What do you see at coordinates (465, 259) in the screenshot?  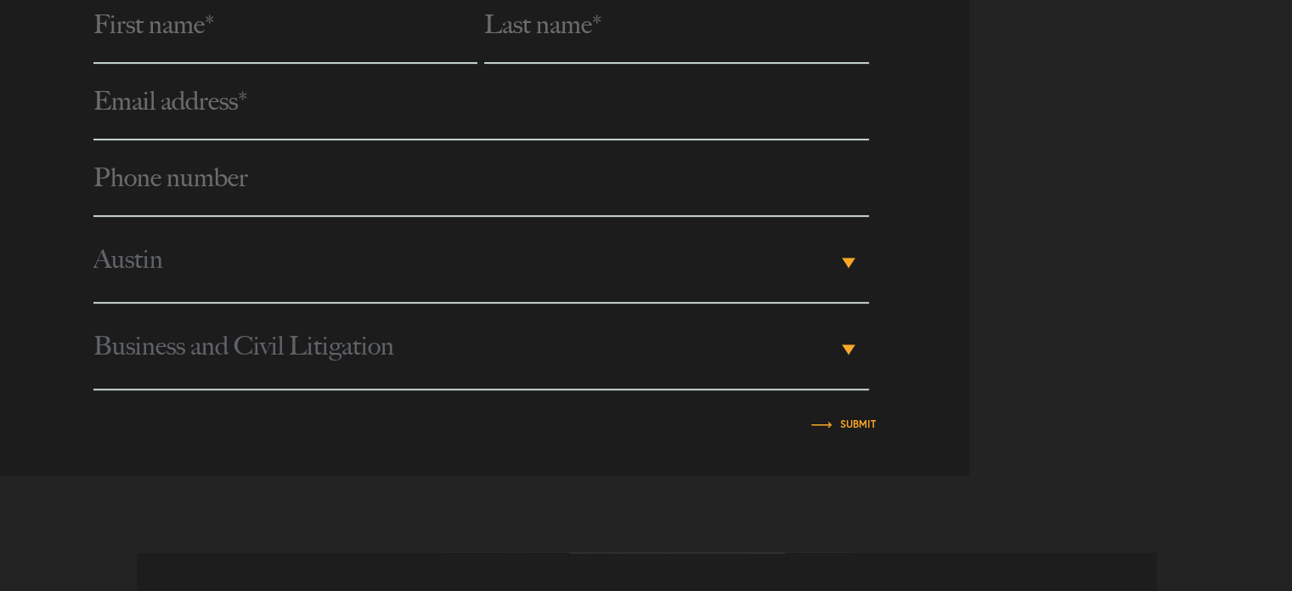 I see `span: Austin` at bounding box center [465, 259].